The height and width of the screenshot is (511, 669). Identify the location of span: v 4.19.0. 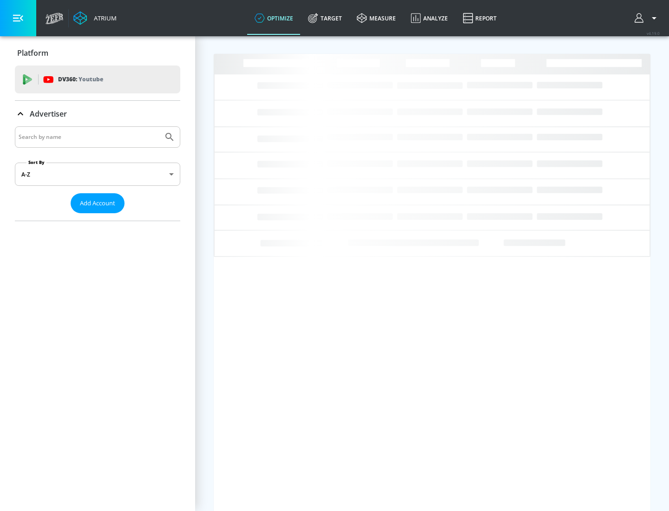
(653, 33).